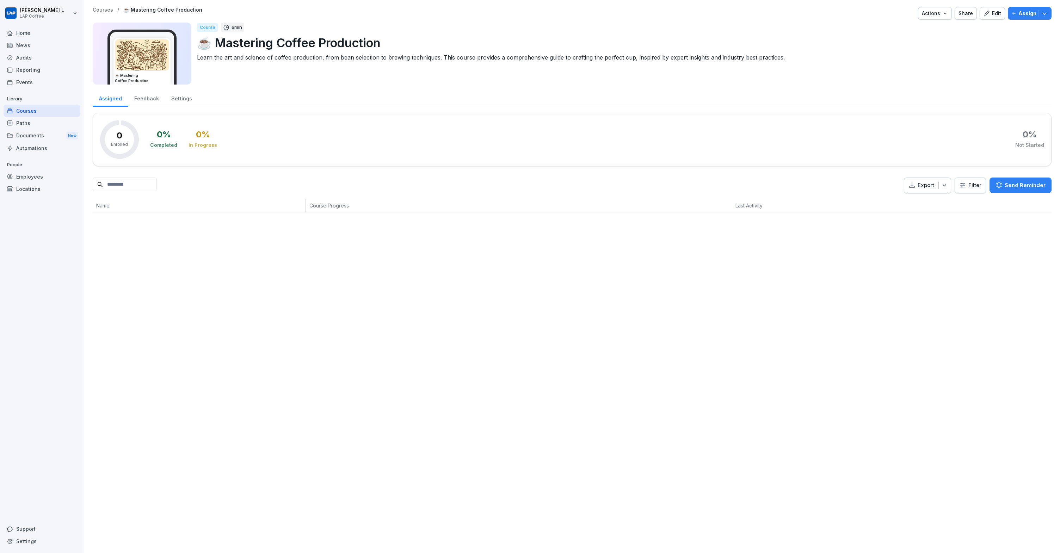 The width and height of the screenshot is (1060, 553). Describe the element at coordinates (42, 165) in the screenshot. I see `p: People` at that location.